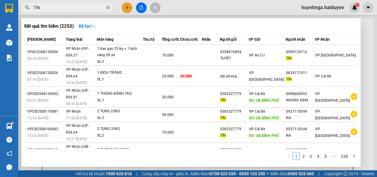  I want to click on strong: Bộ lọc, so click(87, 26).